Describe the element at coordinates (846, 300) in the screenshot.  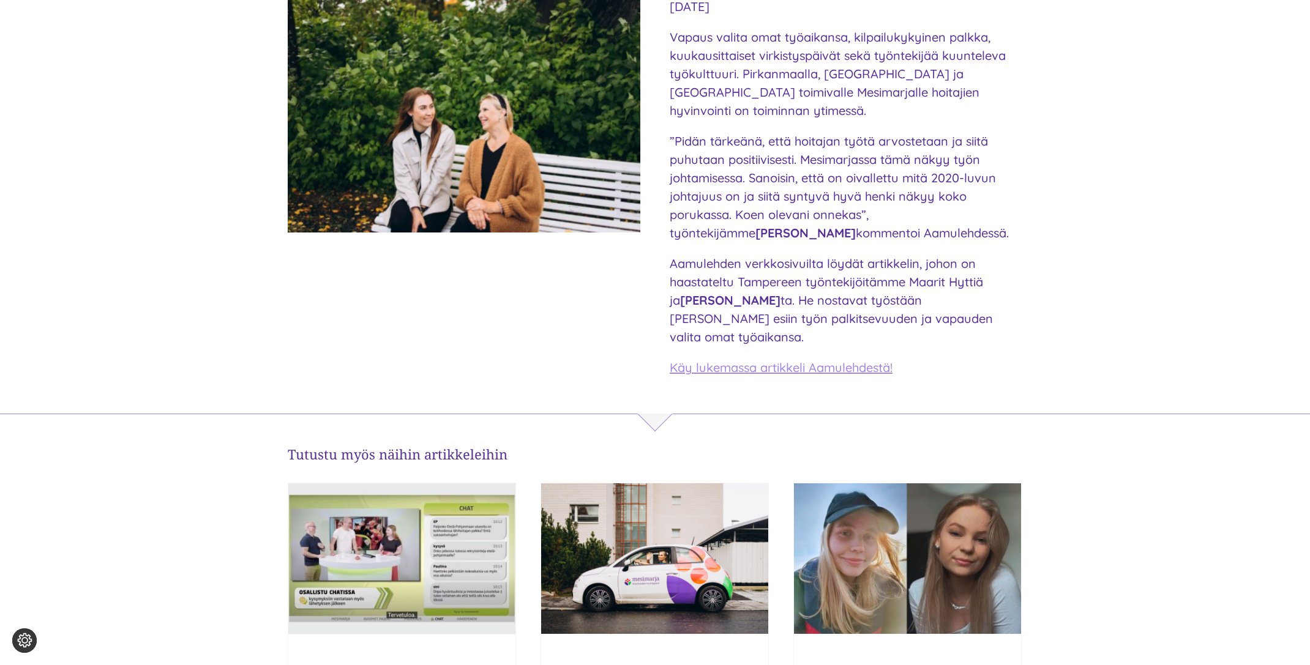
I see `p: Aamulehden verkkosivuilta löydät artikkelin, johon on haastateltu Tampereen työntekijöitämme Maar...` at that location.